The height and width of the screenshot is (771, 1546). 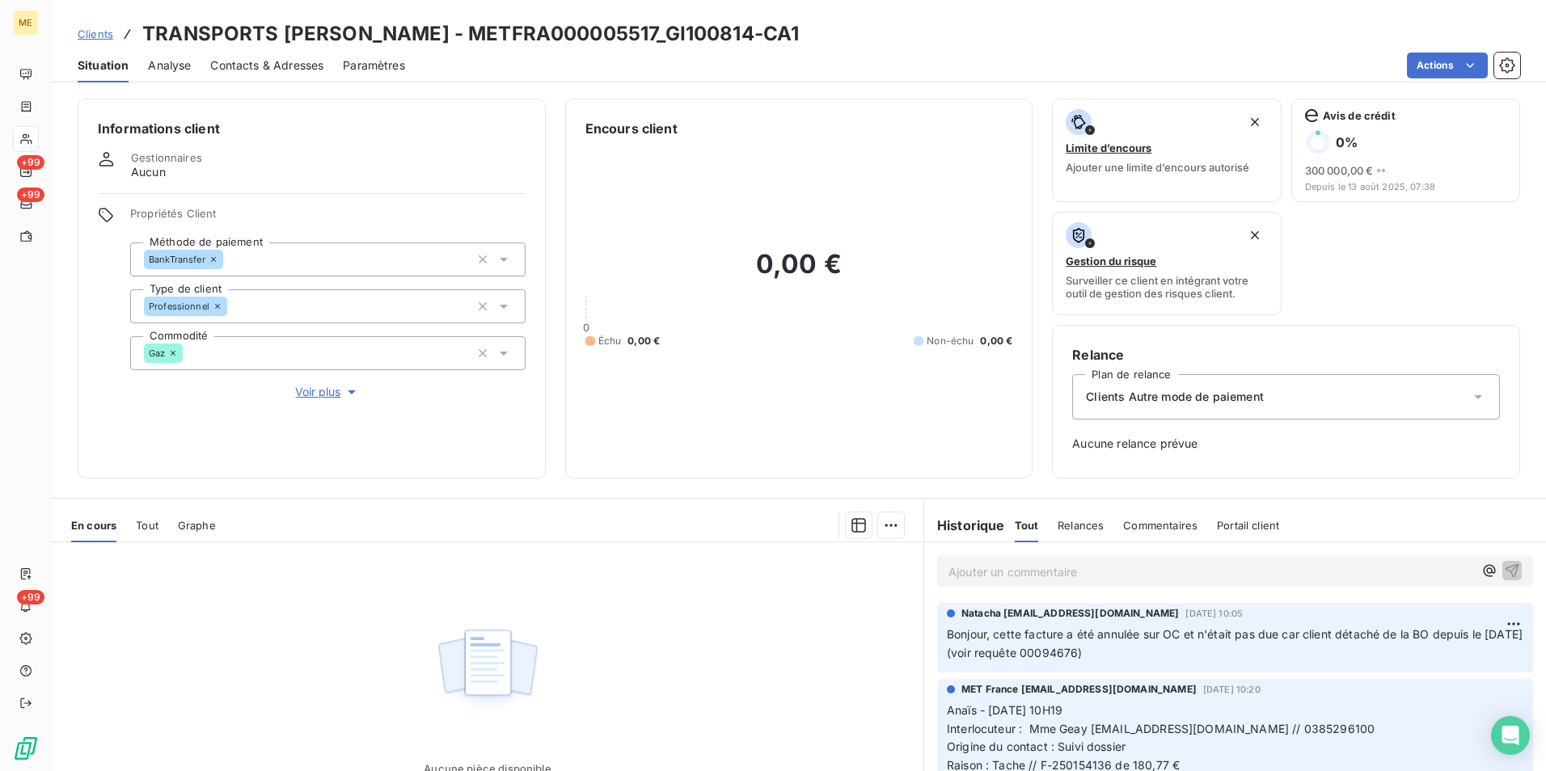 I want to click on span: Professionnel, so click(x=179, y=306).